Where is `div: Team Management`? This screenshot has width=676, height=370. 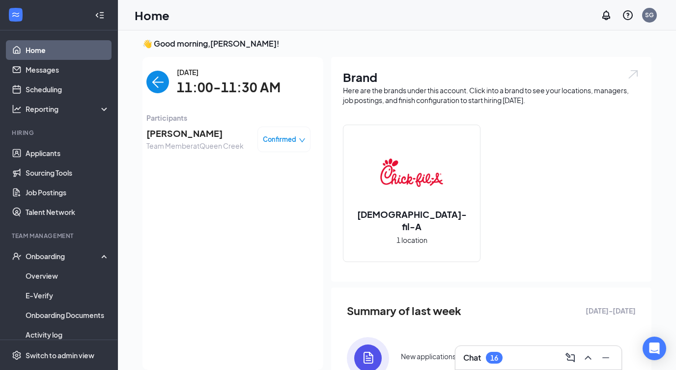 div: Team Management is located at coordinates (59, 236).